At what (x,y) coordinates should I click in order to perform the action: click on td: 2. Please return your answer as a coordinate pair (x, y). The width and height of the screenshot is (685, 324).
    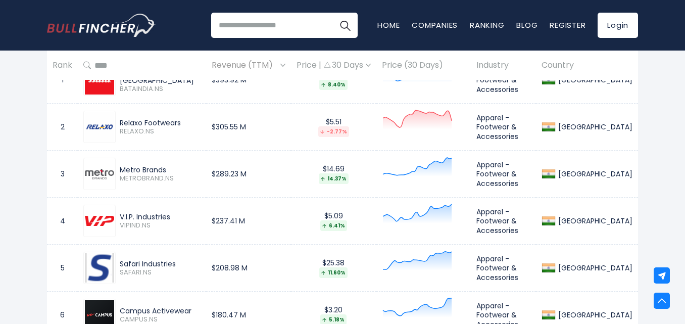
    Looking at the image, I should click on (62, 127).